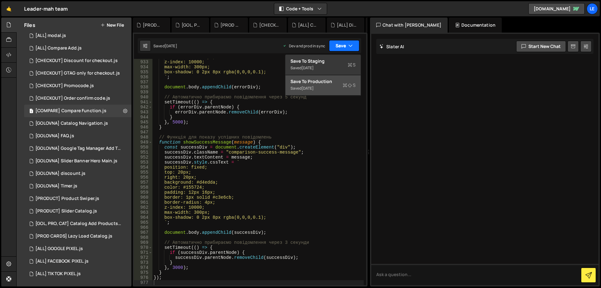  I want to click on h2: Files, so click(30, 25).